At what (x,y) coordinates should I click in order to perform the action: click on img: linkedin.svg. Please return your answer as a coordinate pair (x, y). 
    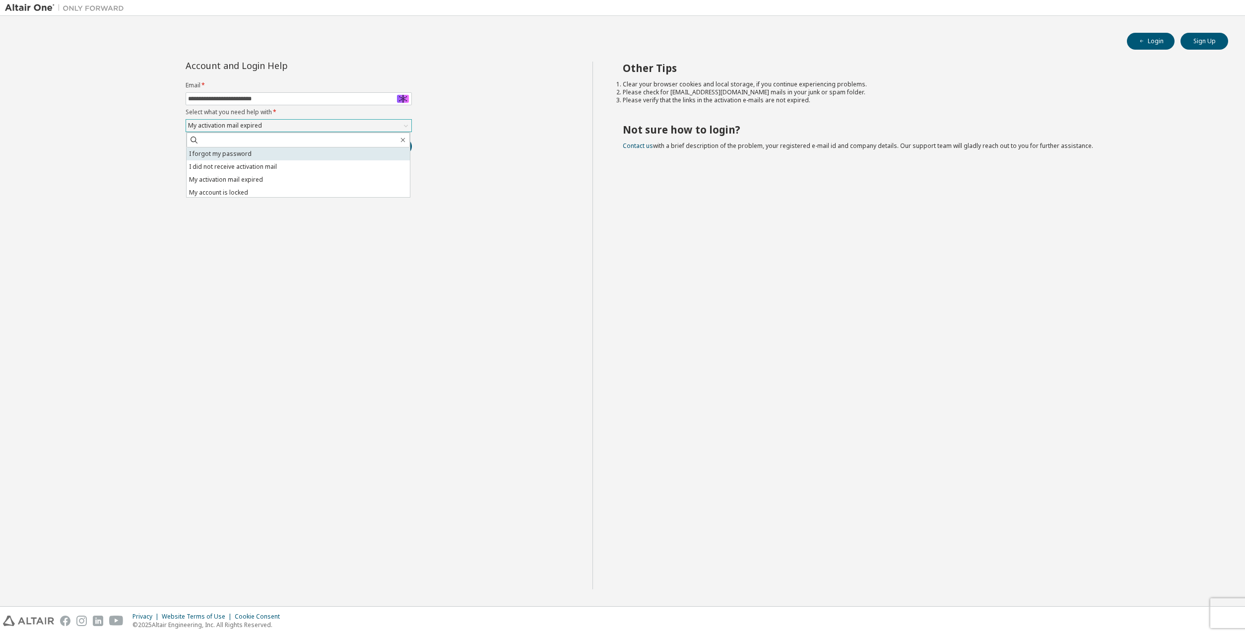
    Looking at the image, I should click on (98, 620).